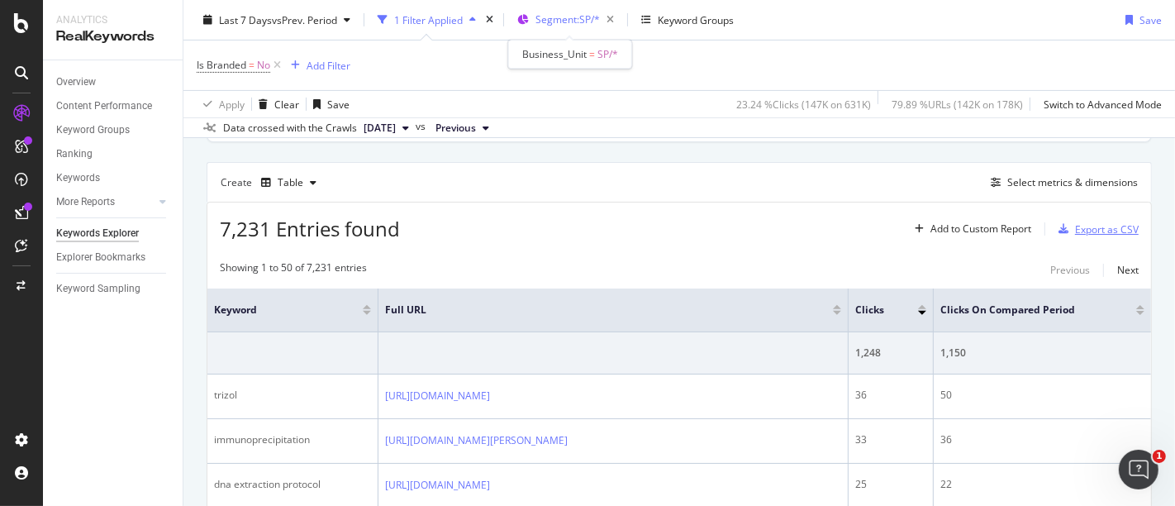  I want to click on div: 79.89 % URLs ( 142K on 178K ), so click(957, 103).